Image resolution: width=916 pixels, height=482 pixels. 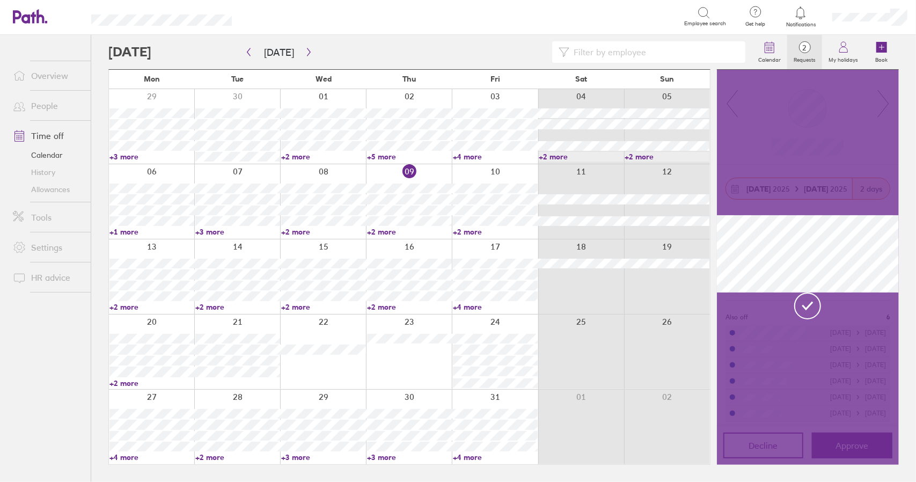 I want to click on span: Wed, so click(x=323, y=79).